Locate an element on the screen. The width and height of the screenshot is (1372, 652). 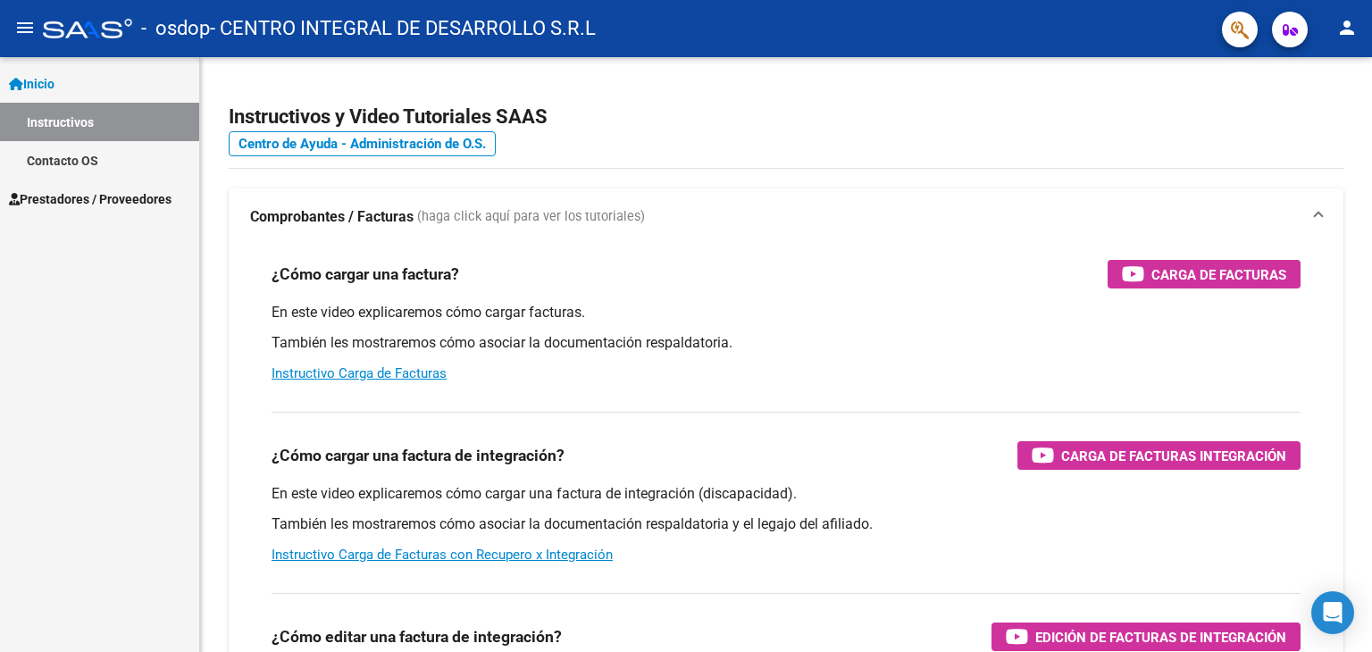
p: También les mostraremos cómo asociar la documentación respaldatoria y el legajo del afiliado. is located at coordinates (786, 524).